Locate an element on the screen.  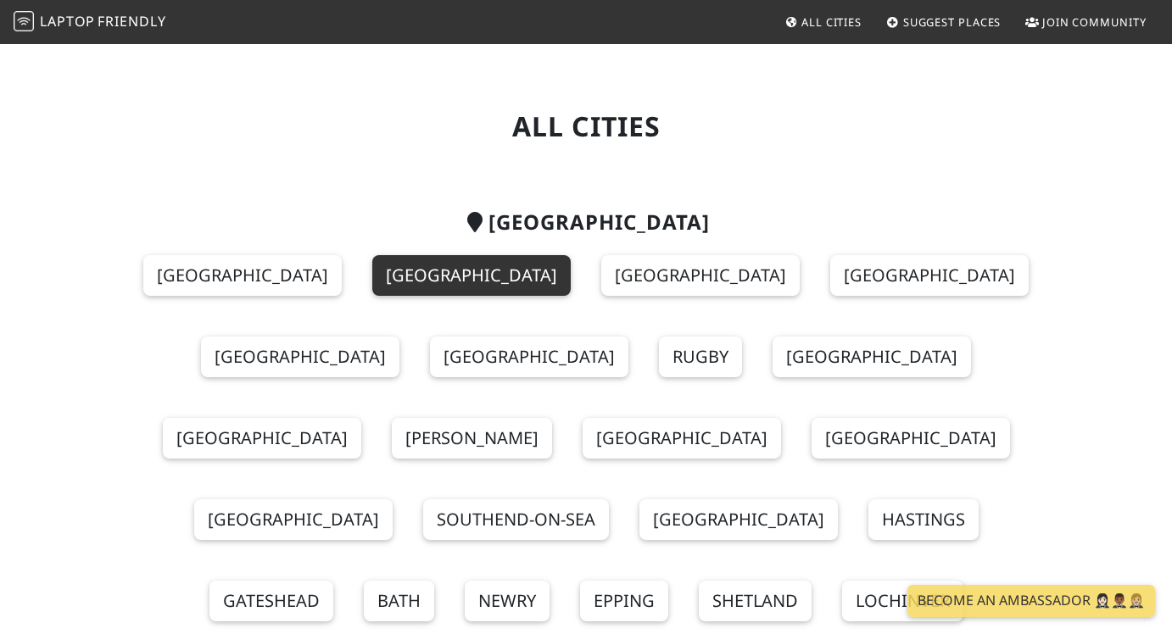
a: Gateshead is located at coordinates (271, 601).